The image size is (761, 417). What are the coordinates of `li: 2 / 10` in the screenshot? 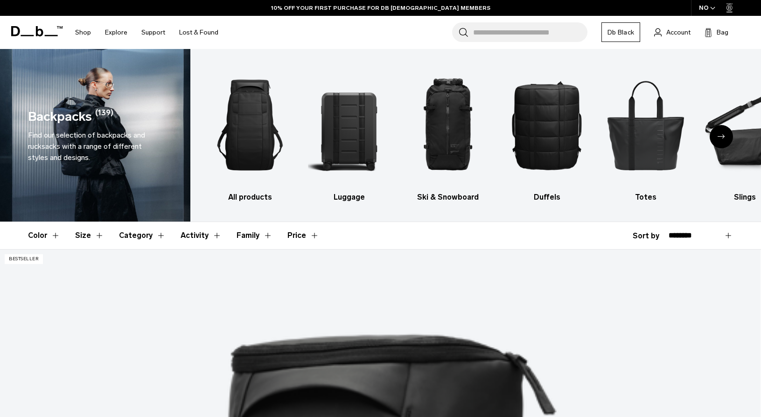 It's located at (349, 133).